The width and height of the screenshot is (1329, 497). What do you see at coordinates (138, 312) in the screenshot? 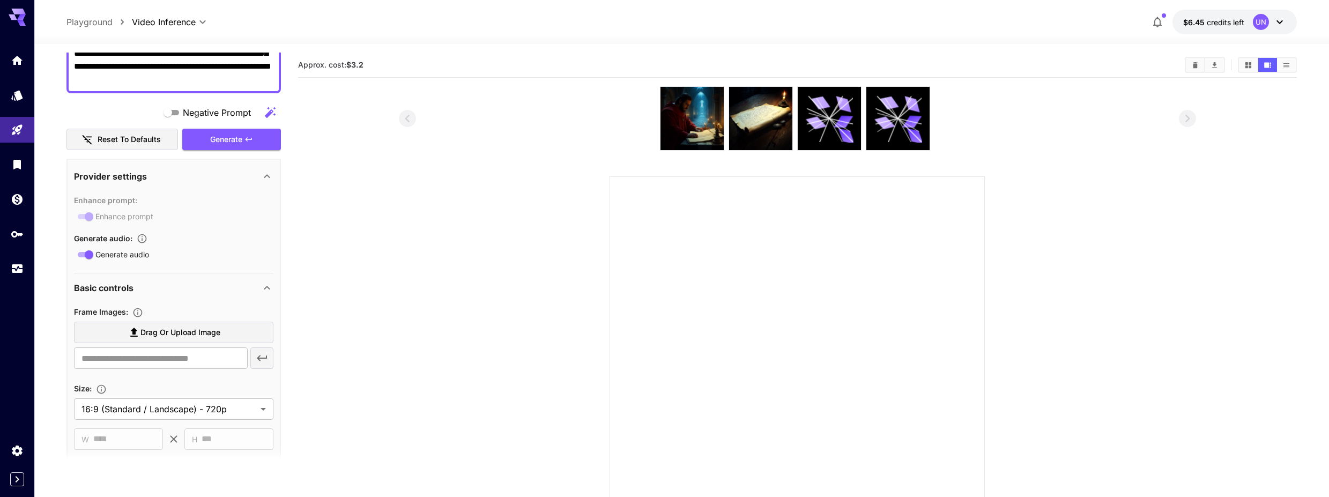
I see `button: Upload frame images.` at bounding box center [138, 312].